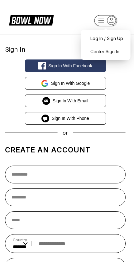 The height and width of the screenshot is (262, 134). I want to click on button: Sign in with Facebook, so click(66, 66).